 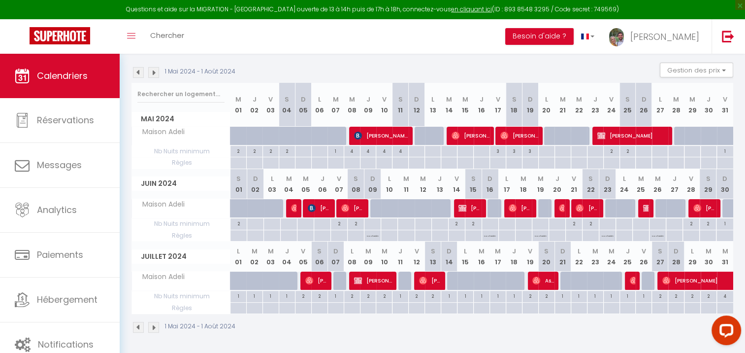 I want to click on img: Super Booking, so click(x=60, y=35).